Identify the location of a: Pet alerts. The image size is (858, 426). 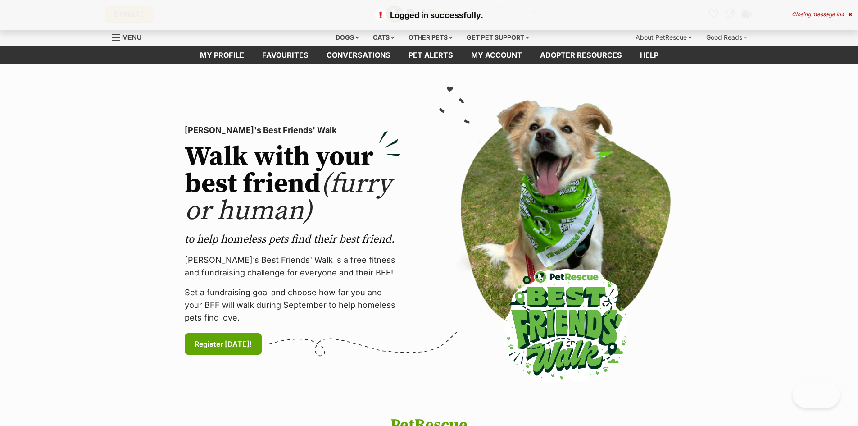
(431, 55).